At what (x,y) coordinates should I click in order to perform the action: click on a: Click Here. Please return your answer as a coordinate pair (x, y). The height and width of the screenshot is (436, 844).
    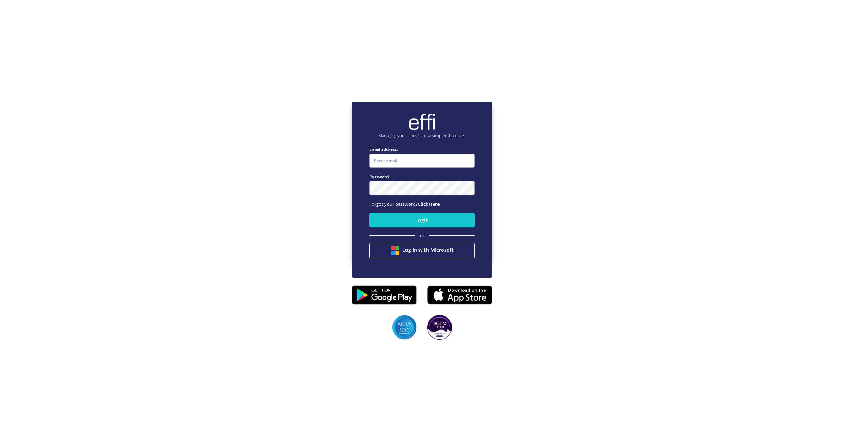
    Looking at the image, I should click on (428, 204).